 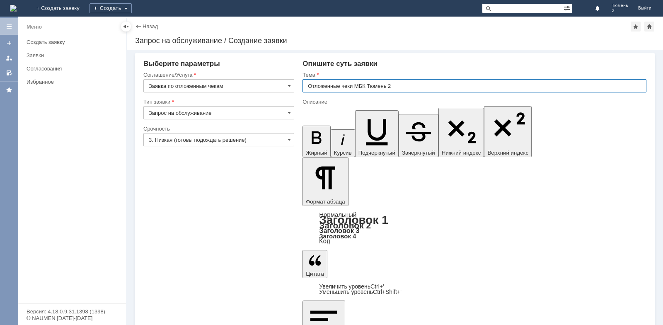 I want to click on div: Меню, so click(x=34, y=27).